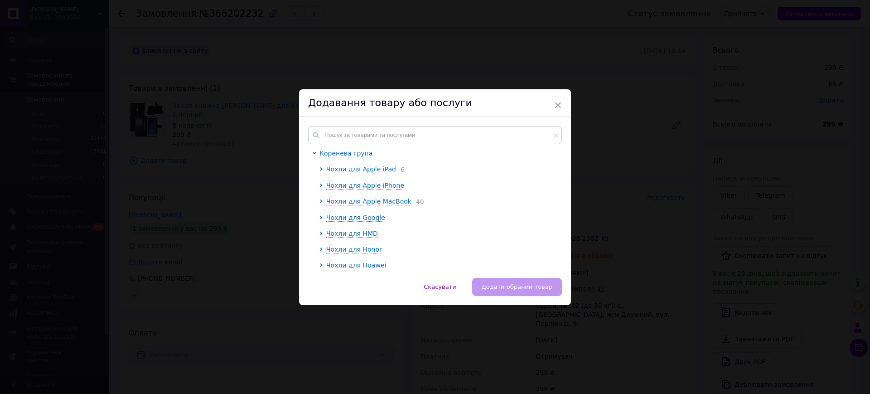  Describe the element at coordinates (435, 103) in the screenshot. I see `div: Додавання товару або послуги` at that location.